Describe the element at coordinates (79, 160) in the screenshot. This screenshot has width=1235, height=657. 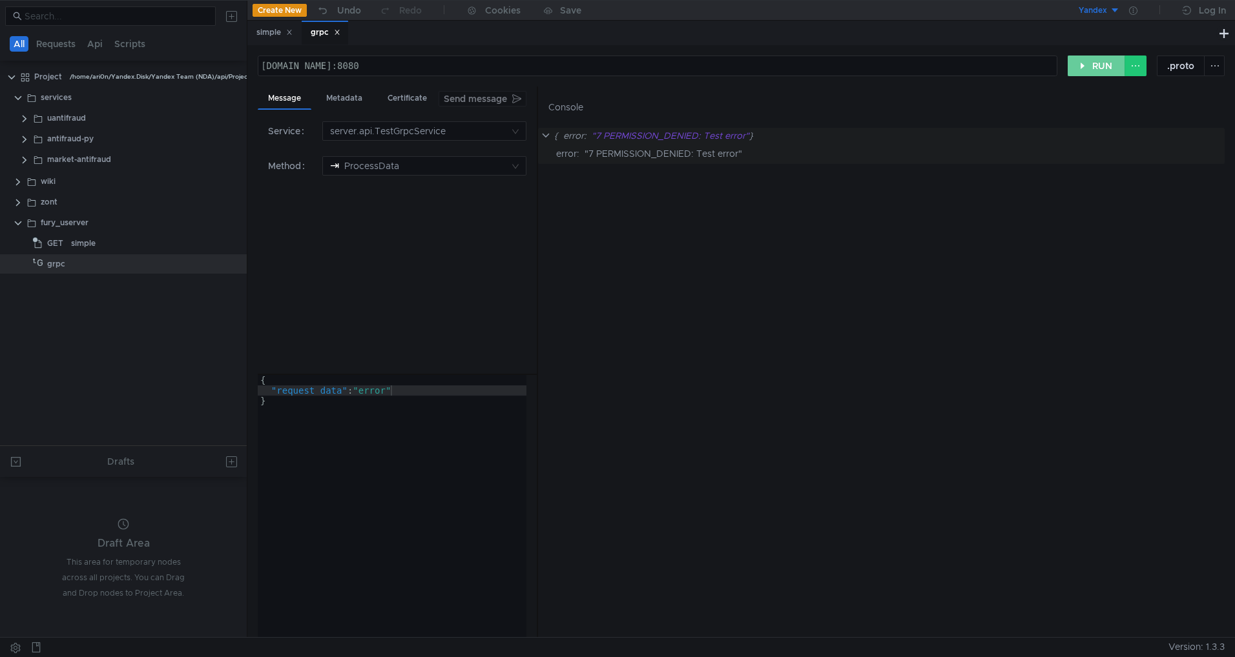
I see `div: market-antifraud` at that location.